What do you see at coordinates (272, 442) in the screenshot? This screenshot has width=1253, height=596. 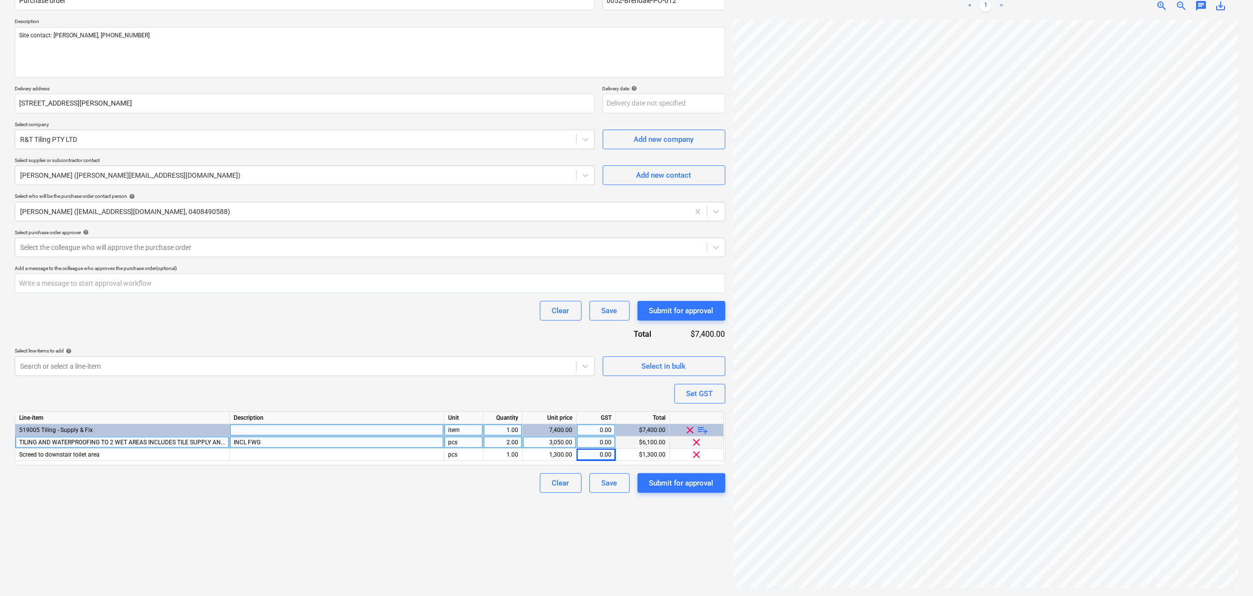 I see `span: TILING AND WATERPROOFING TO 2 WET AREAS INCLUDES TILE SUPPLY AND DELIVERY ALL WATERPROOFING SCREE...` at bounding box center [272, 442].